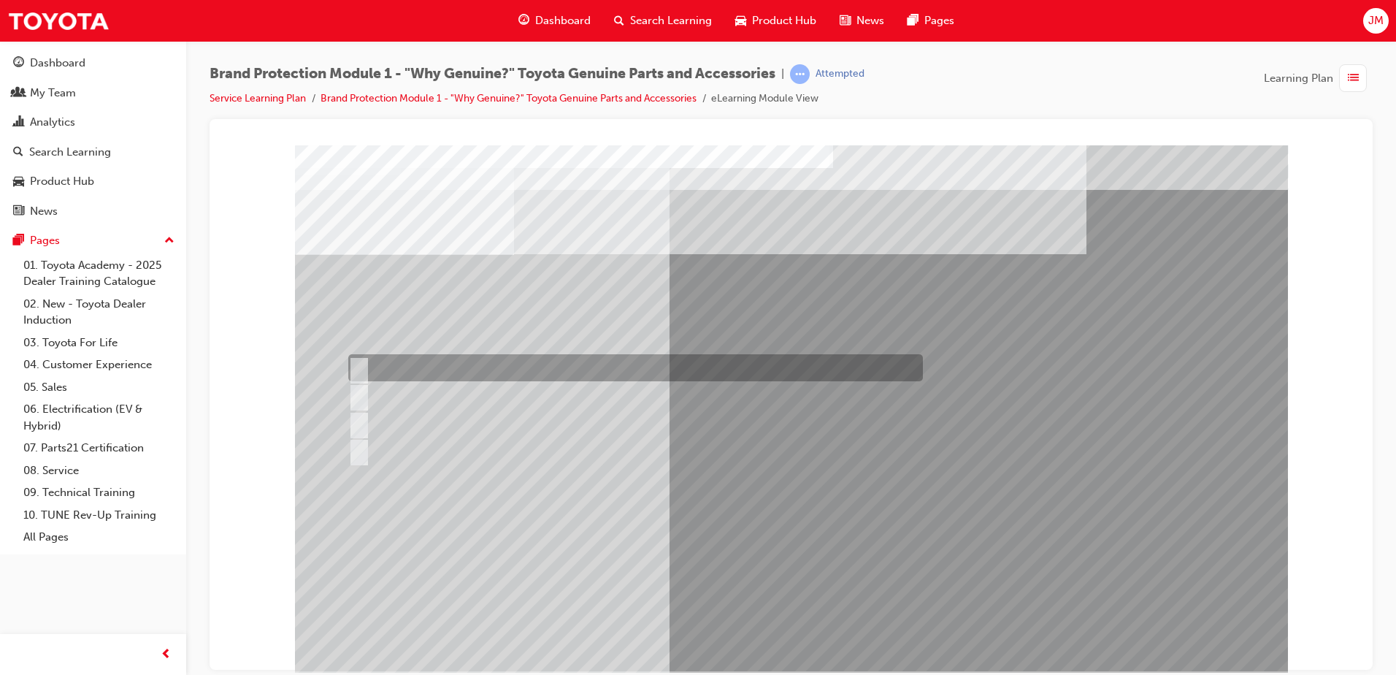 Image resolution: width=1396 pixels, height=675 pixels. I want to click on a: car-iconProduct Hub, so click(775, 20).